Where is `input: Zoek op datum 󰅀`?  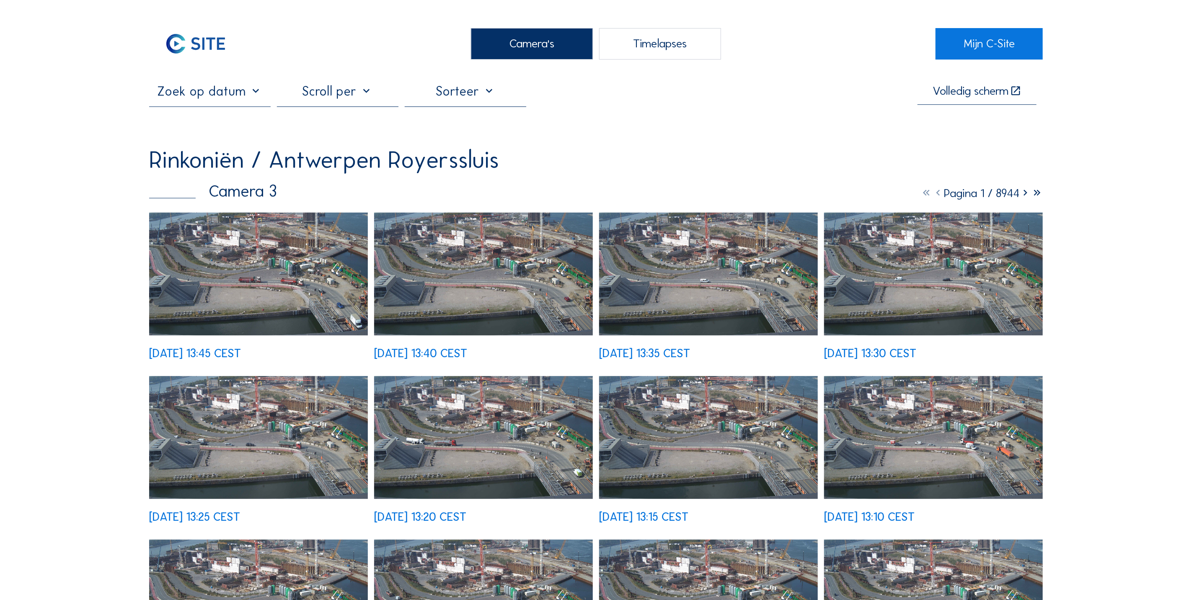 input: Zoek op datum 󰅀 is located at coordinates (210, 91).